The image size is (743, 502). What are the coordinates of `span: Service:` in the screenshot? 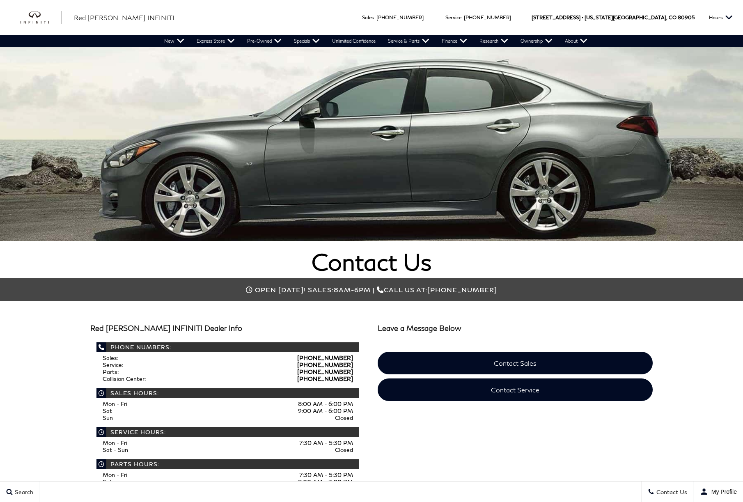 It's located at (113, 364).